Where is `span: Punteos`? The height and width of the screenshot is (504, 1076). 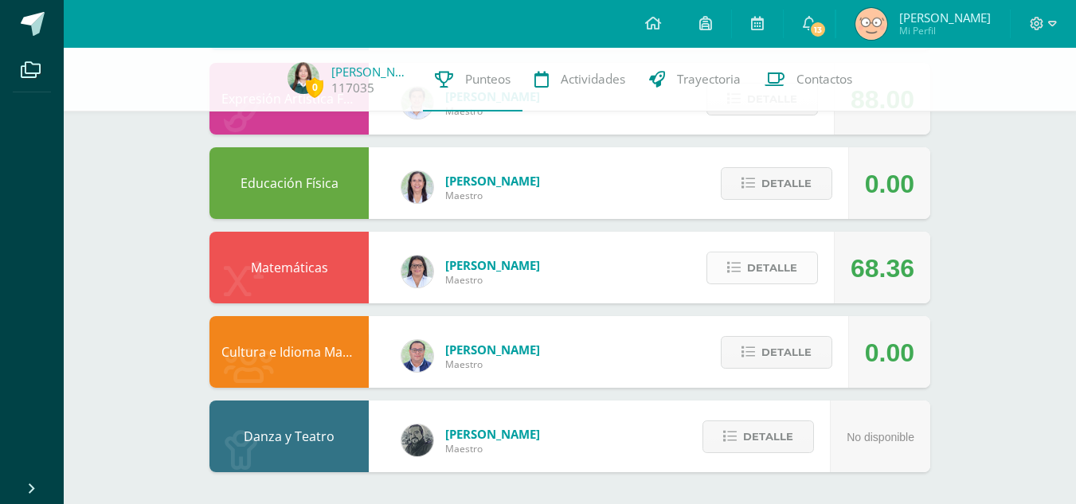 span: Punteos is located at coordinates (488, 79).